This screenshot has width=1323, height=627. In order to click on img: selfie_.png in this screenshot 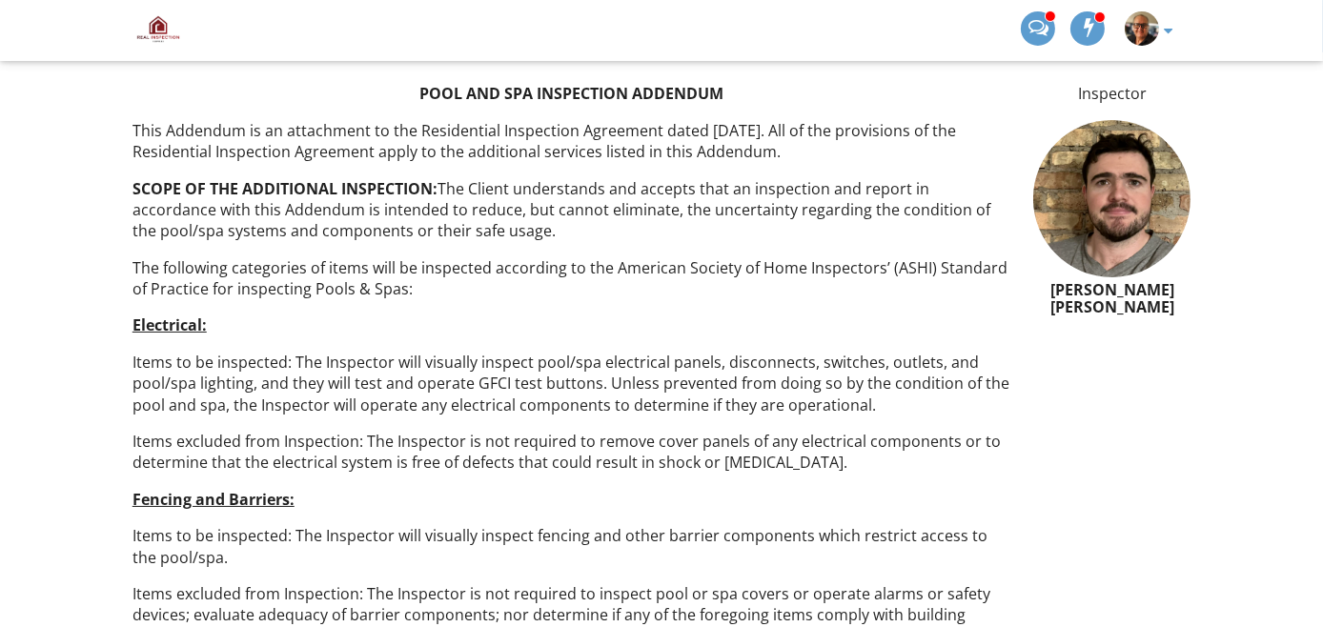, I will do `click(1142, 29)`.